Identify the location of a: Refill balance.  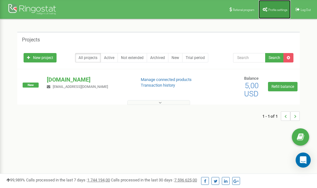
(283, 87).